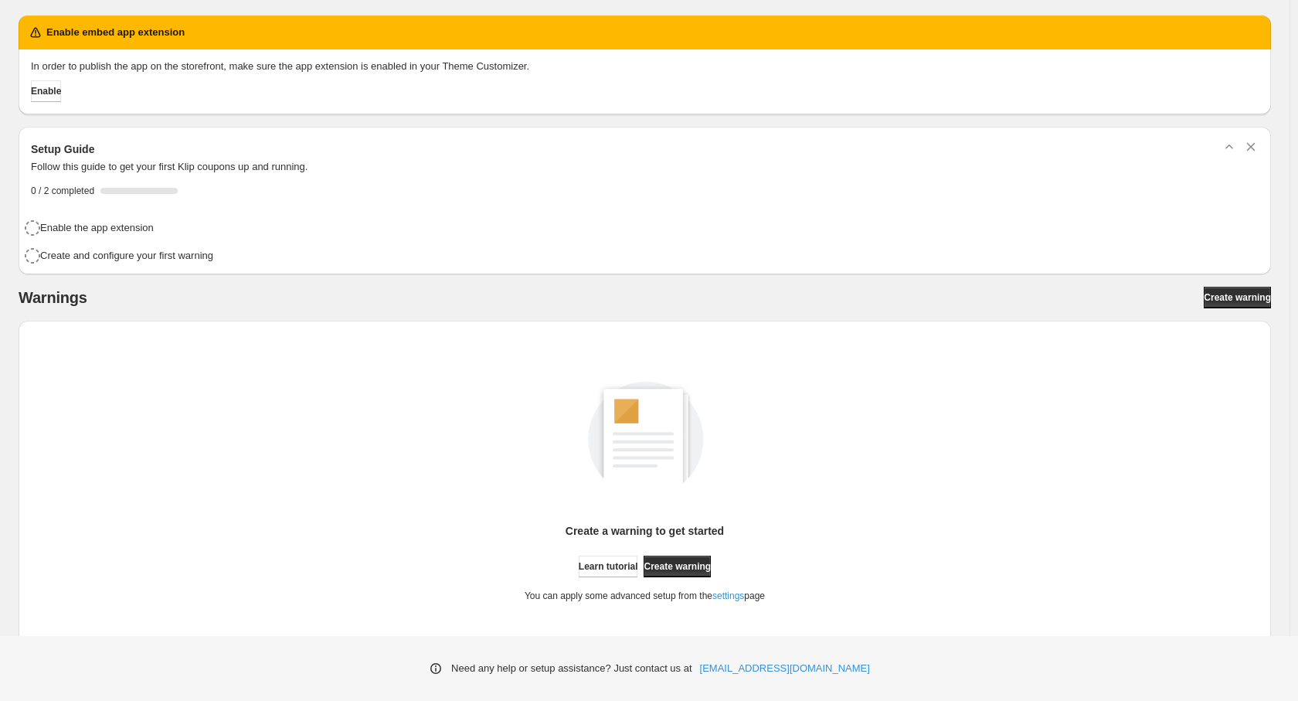 The height and width of the screenshot is (701, 1298). I want to click on h2: Enable embed app extension, so click(115, 32).